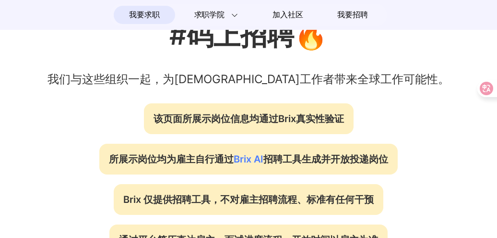 This screenshot has width=497, height=238. I want to click on span: 我要招聘, so click(352, 15).